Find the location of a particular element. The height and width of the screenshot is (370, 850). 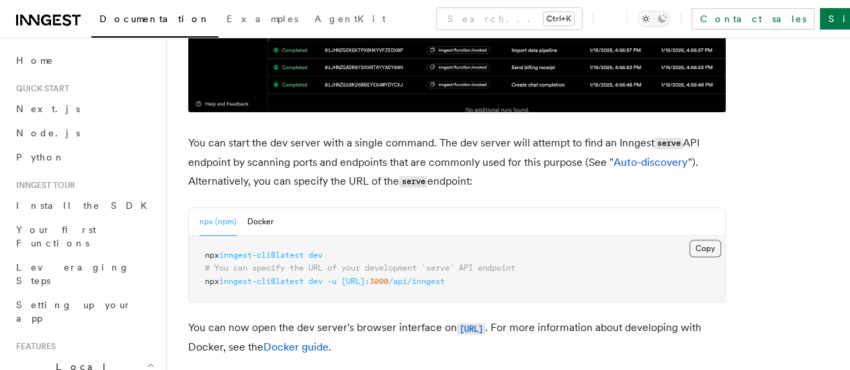

button: Toggle dark mode is located at coordinates (654, 19).